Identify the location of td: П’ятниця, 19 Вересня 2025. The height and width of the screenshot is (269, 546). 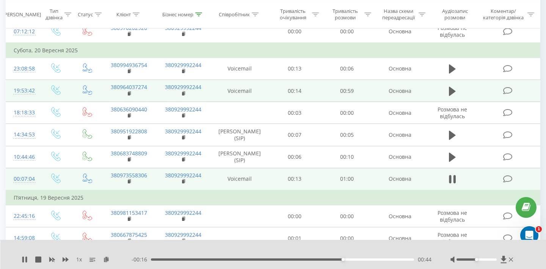
(273, 198).